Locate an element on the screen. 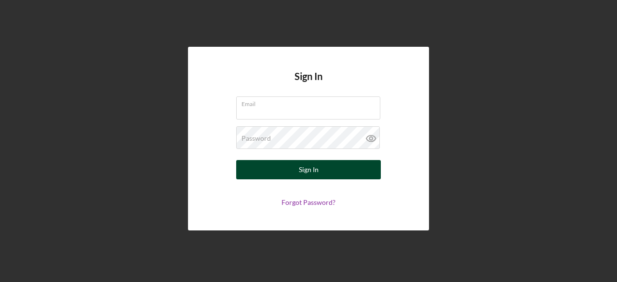 This screenshot has width=617, height=282. h4: Sign In is located at coordinates (309, 83).